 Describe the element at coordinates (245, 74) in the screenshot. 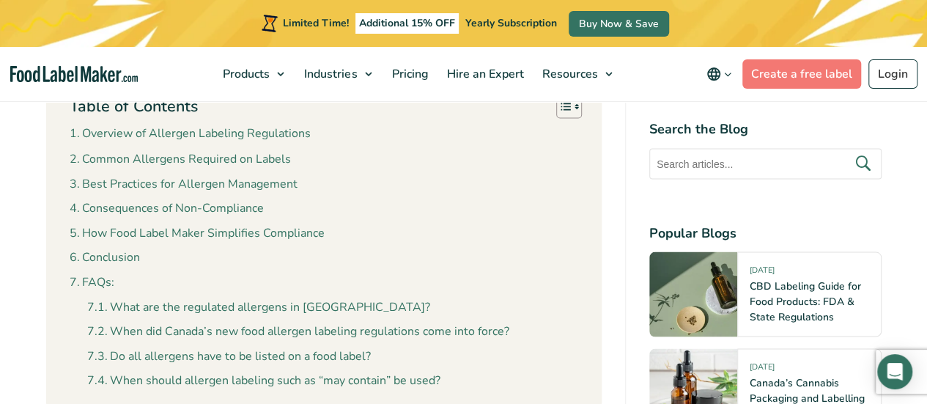

I see `span: Products` at that location.